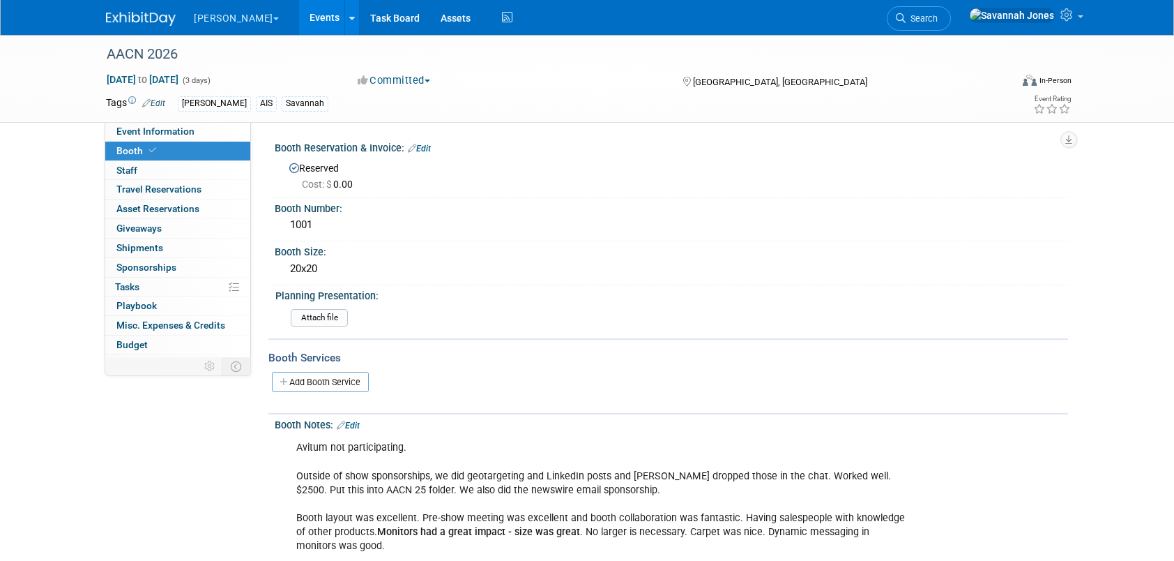 Image resolution: width=1174 pixels, height=561 pixels. What do you see at coordinates (158, 209) in the screenshot?
I see `span: Asset Reservations` at bounding box center [158, 209].